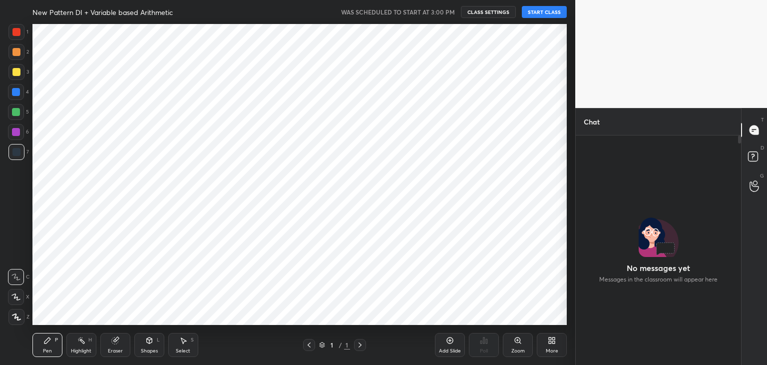 This screenshot has width=767, height=365. Describe the element at coordinates (18, 277) in the screenshot. I see `div: C` at that location.